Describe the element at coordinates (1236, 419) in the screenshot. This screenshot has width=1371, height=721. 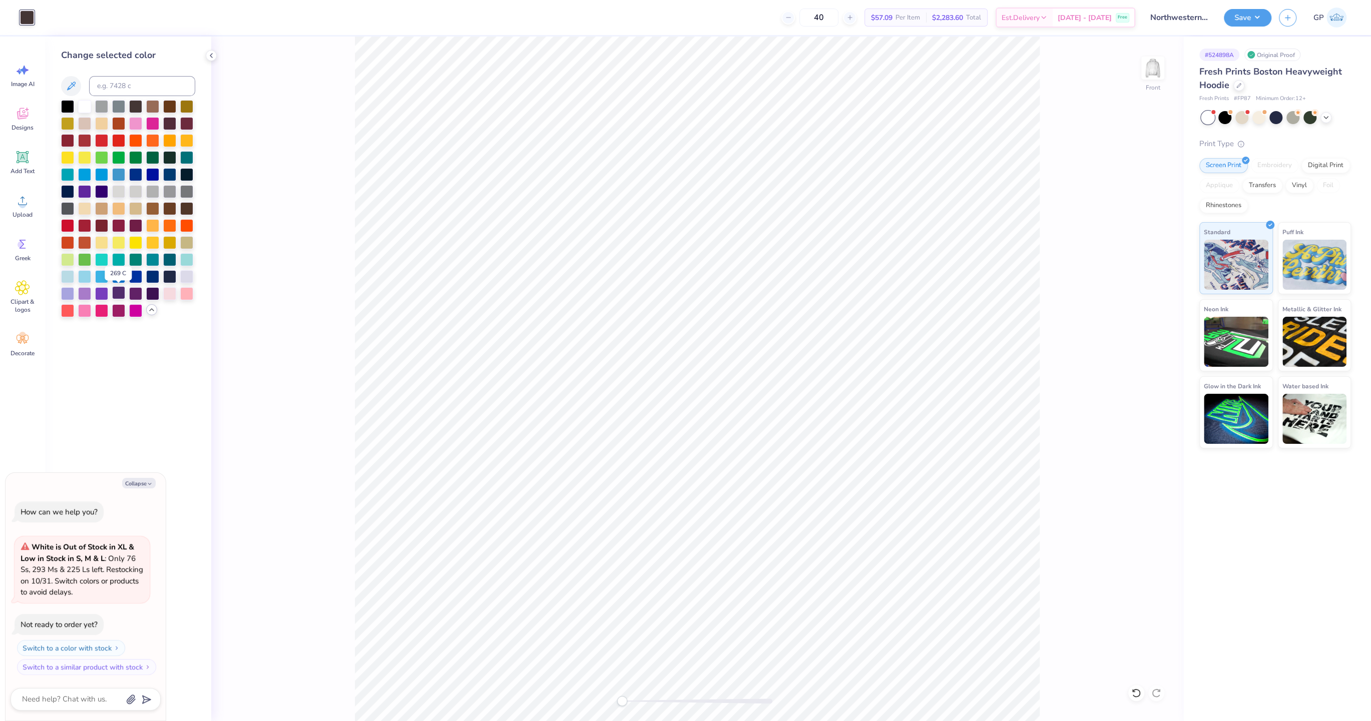
I see `img: Glow in the Dark Ink` at that location.